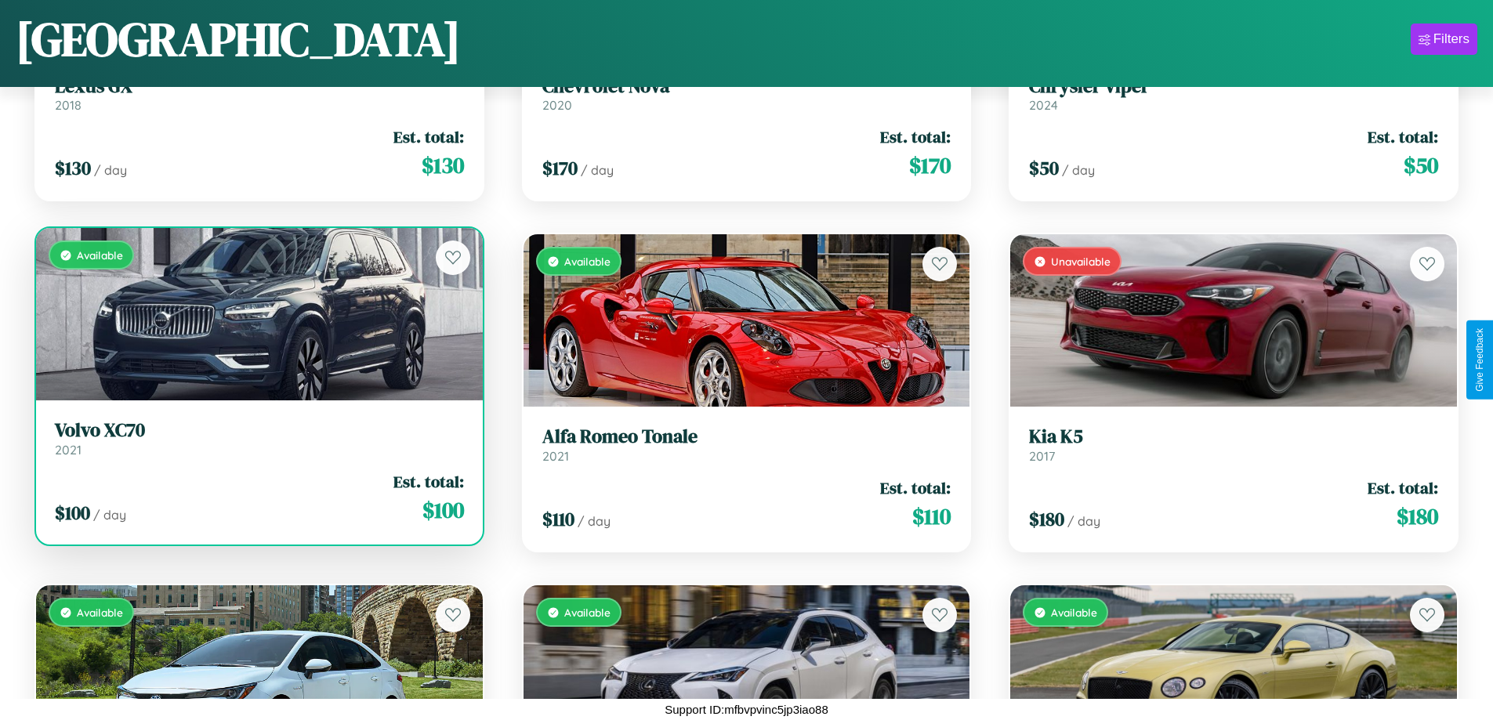 The image size is (1493, 720). Describe the element at coordinates (1234, 444) in the screenshot. I see `a: Kia K52017` at that location.